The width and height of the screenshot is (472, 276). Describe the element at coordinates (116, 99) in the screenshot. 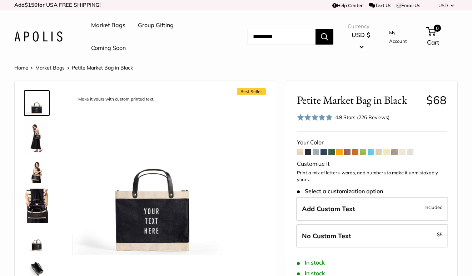

I see `div: Make it yours with custom printed text.` at that location.